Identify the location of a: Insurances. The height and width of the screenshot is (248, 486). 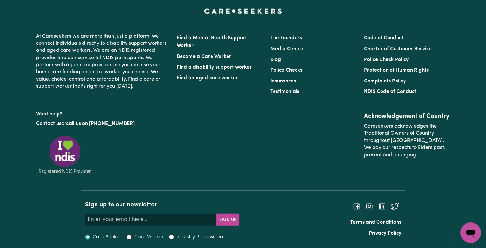
(283, 81).